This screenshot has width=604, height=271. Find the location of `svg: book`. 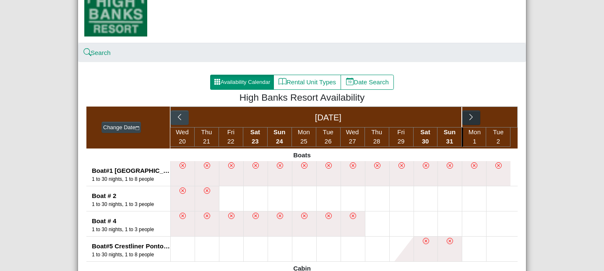

svg: book is located at coordinates (282, 81).